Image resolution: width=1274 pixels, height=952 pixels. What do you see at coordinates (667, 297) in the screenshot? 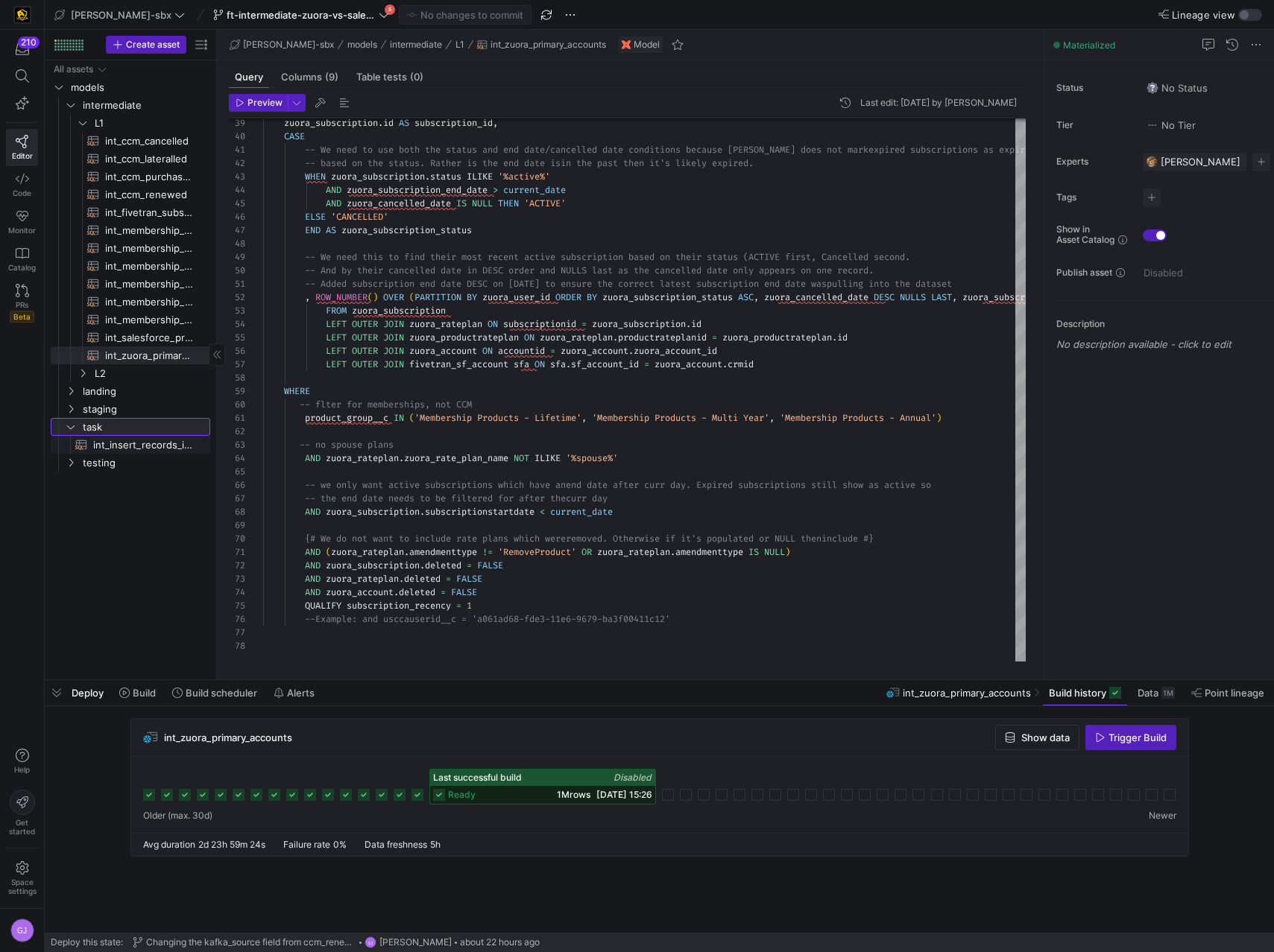
I see `span: zuora_subscription_status` at bounding box center [667, 297].